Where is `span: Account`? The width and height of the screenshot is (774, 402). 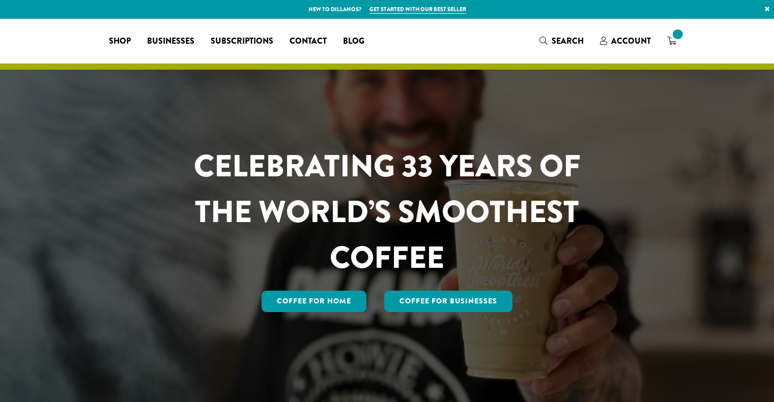
span: Account is located at coordinates (631, 41).